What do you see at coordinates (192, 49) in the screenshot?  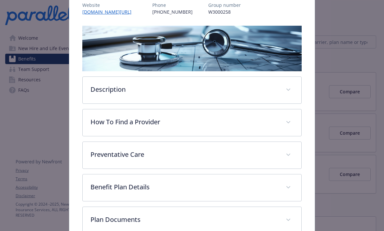 I see `img: banner` at bounding box center [192, 49].